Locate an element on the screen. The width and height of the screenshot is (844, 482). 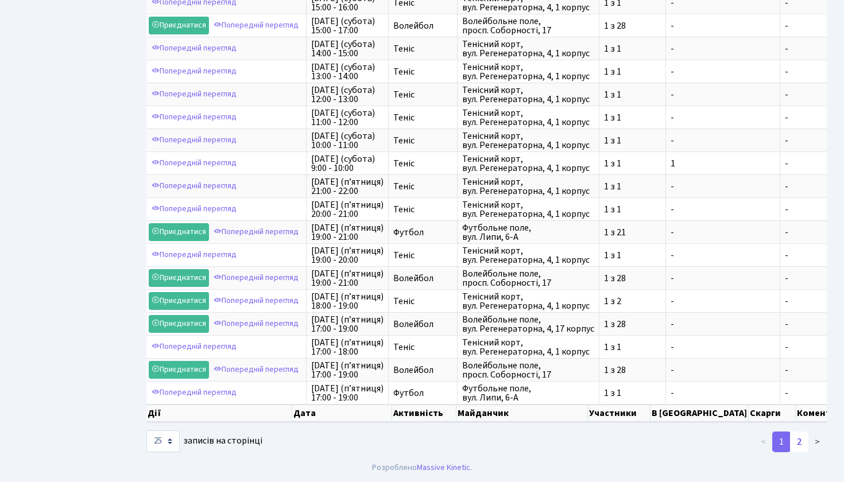
a: 1 is located at coordinates (781, 442).